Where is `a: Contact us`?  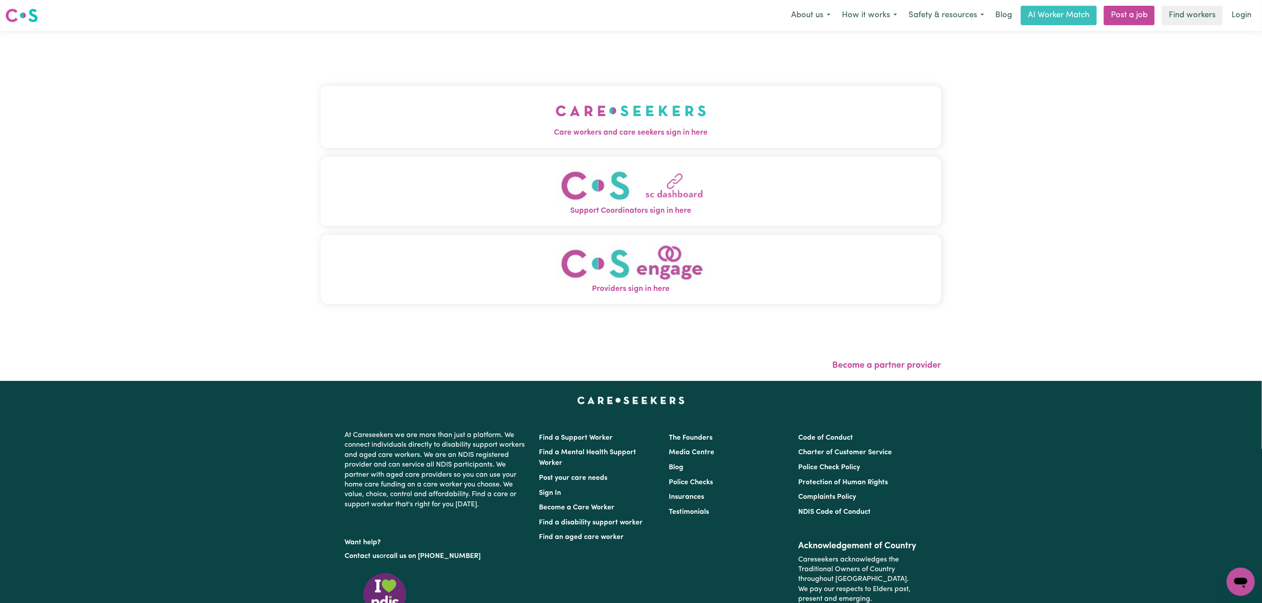 a: Contact us is located at coordinates (362, 557).